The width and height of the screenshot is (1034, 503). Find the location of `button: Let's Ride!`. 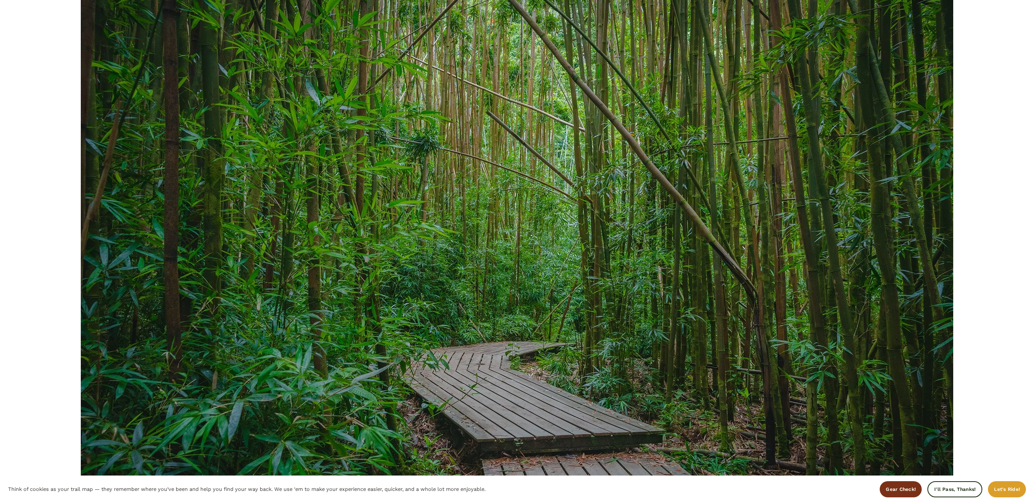

button: Let's Ride! is located at coordinates (1007, 489).